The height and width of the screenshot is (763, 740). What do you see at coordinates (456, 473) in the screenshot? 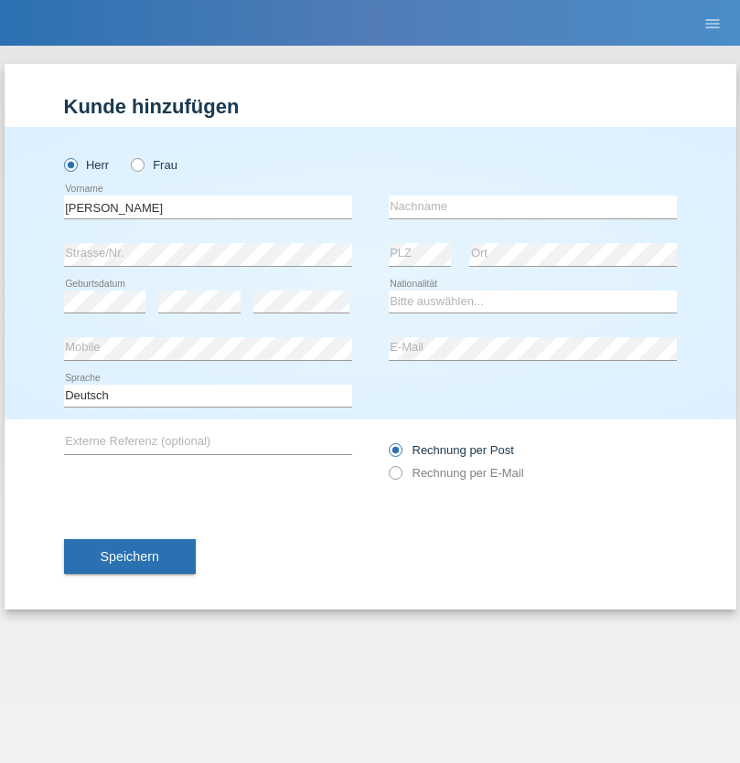
I see `label: Rechnung per E-Mail` at bounding box center [456, 473].